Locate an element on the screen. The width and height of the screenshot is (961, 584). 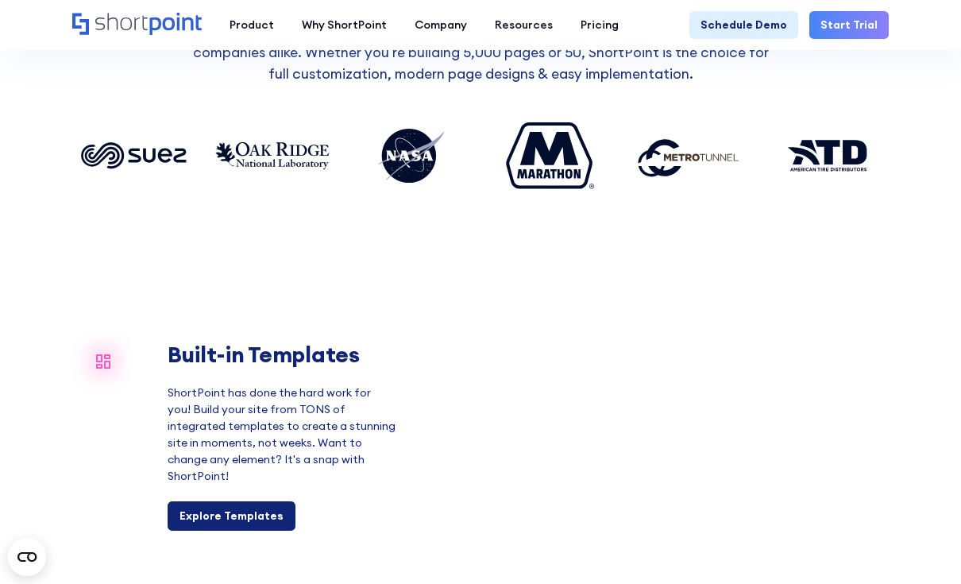
div: Why ShortPoint is located at coordinates (344, 25).